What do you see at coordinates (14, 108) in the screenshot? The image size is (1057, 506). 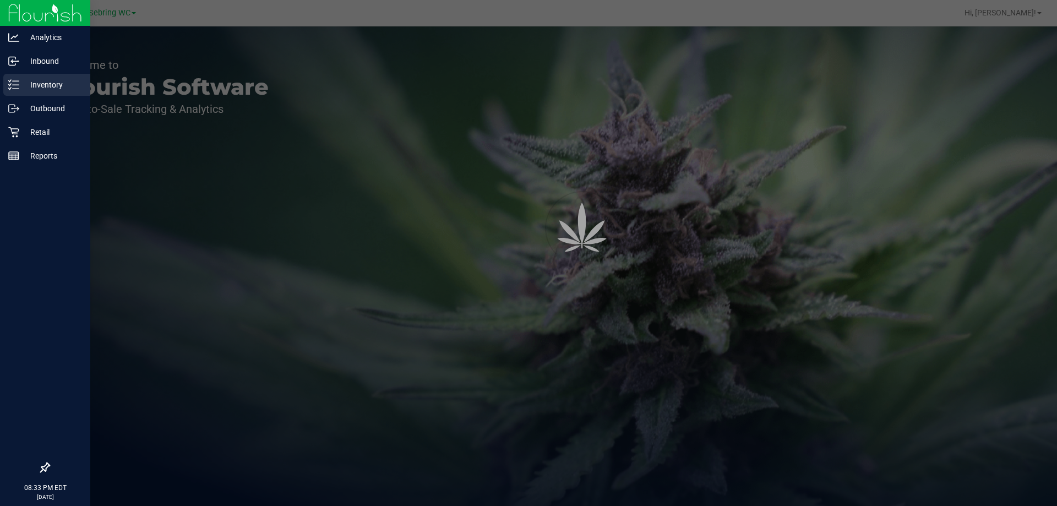 I see `inline-svg: Outbound` at bounding box center [14, 108].